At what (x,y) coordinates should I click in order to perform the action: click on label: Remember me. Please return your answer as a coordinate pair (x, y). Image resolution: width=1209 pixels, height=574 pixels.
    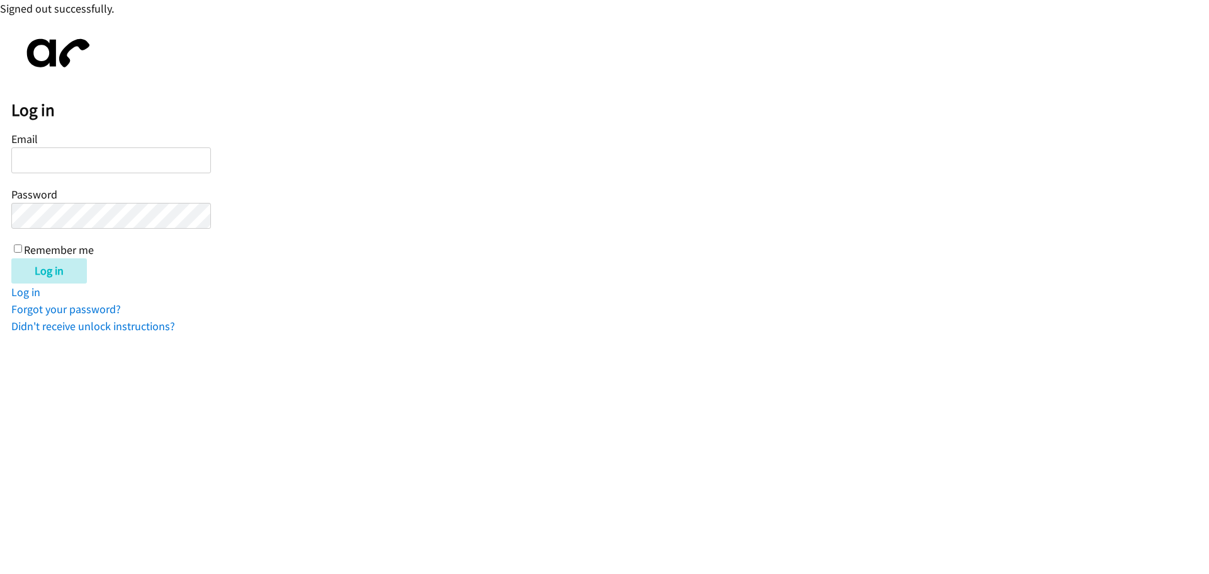
    Looking at the image, I should click on (59, 249).